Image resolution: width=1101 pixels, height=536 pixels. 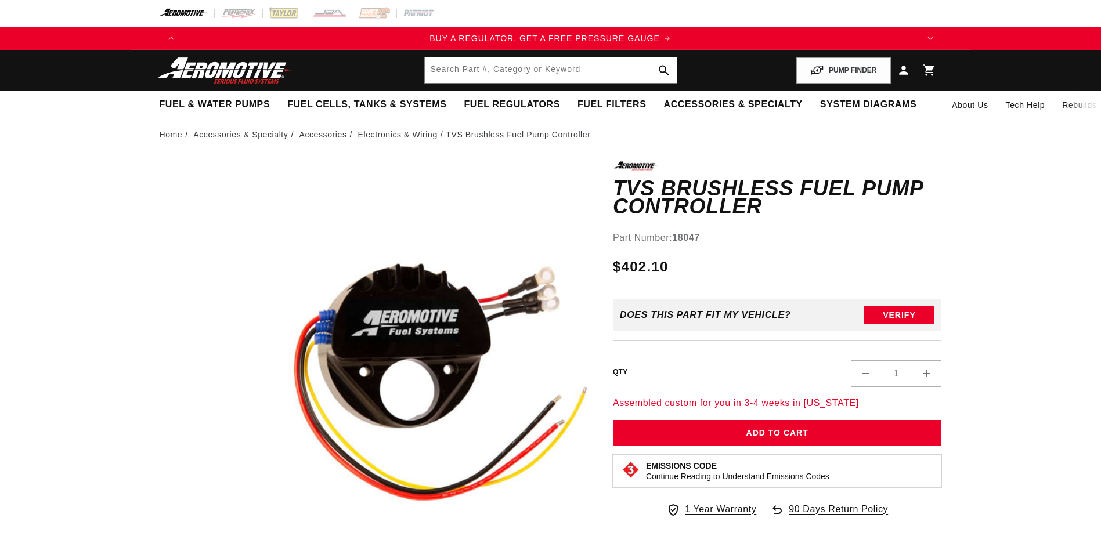 What do you see at coordinates (686, 237) in the screenshot?
I see `strong: 18047` at bounding box center [686, 237].